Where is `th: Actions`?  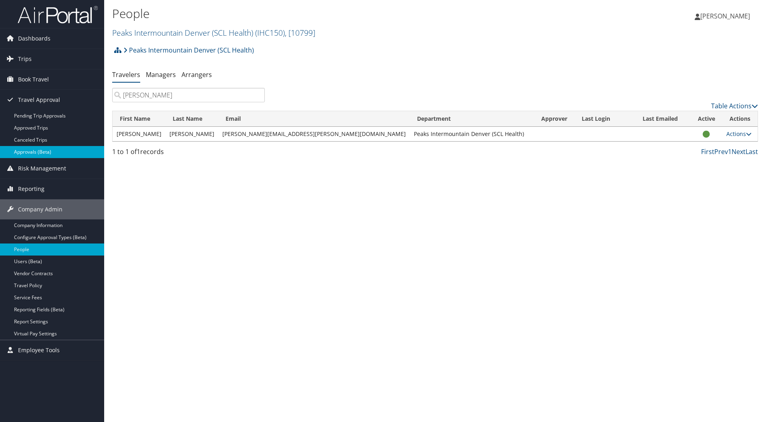
th: Actions is located at coordinates (740, 119).